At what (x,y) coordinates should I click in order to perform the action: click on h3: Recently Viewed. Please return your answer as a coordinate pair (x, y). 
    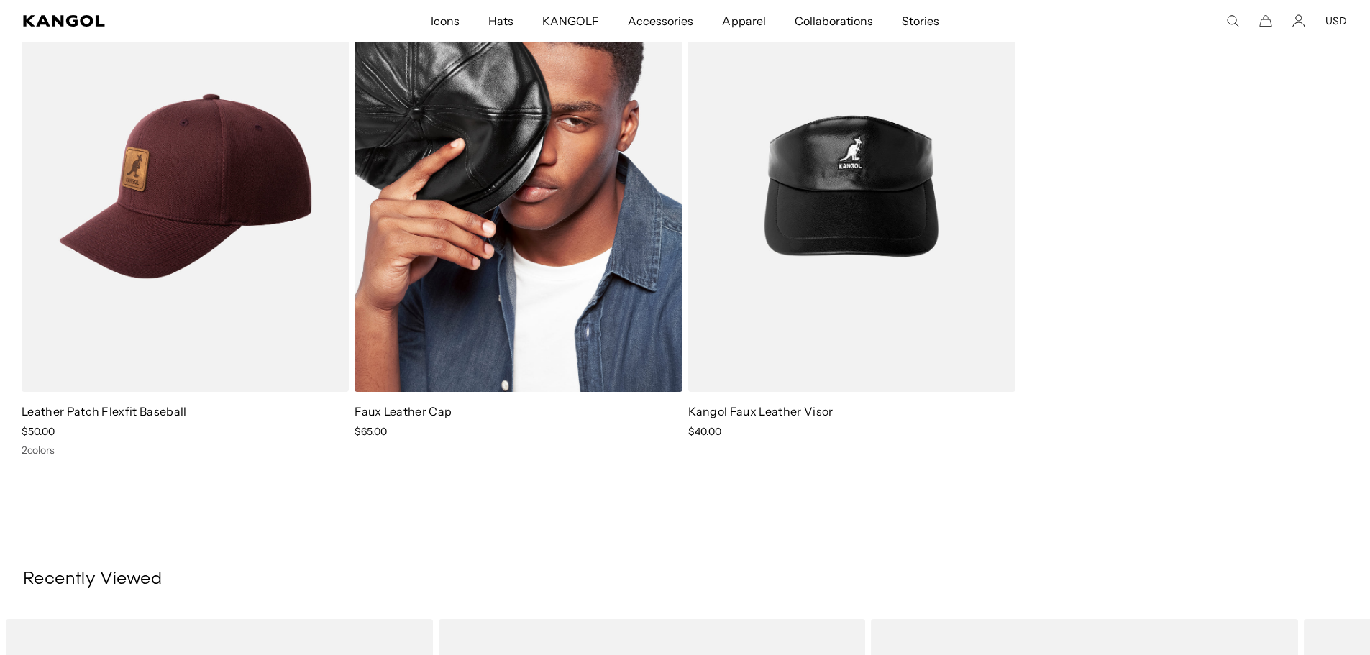
    Looking at the image, I should click on (684, 579).